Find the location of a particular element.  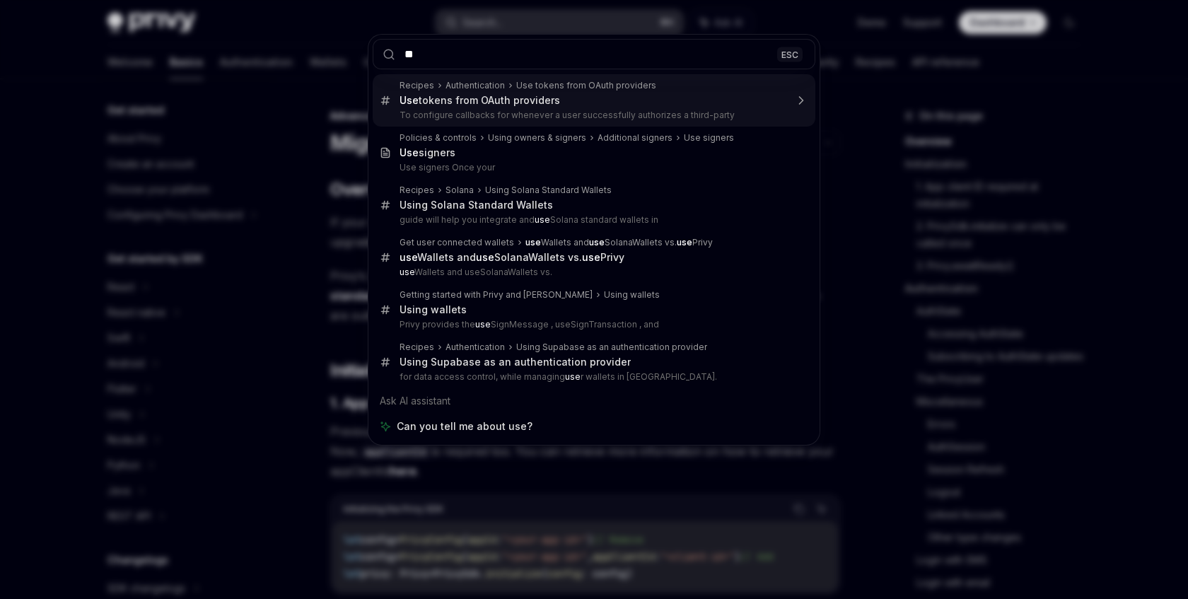

div: tokens from OAuth providers is located at coordinates (479, 100).